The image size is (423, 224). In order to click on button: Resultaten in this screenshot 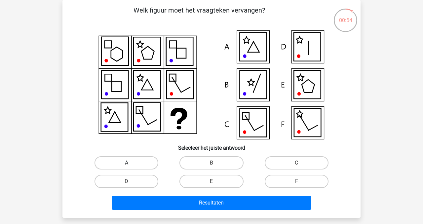, I will do `click(211, 203)`.